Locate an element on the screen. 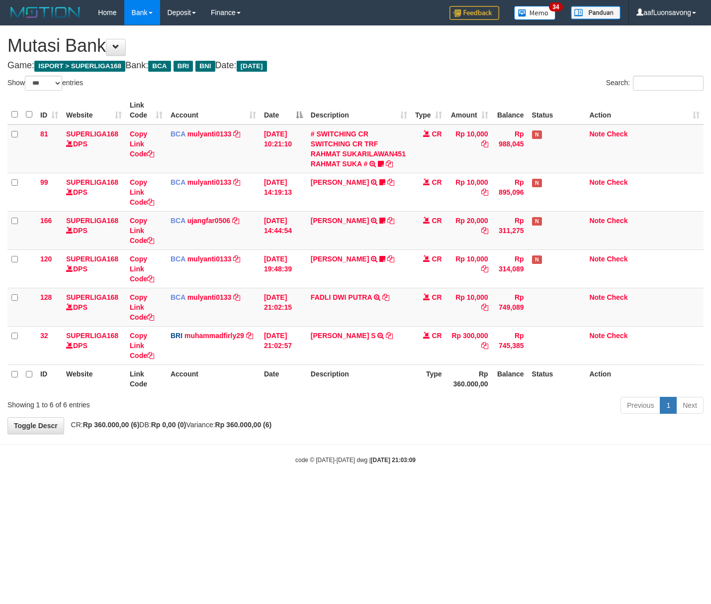  td: Rp 20,000 is located at coordinates (469, 230).